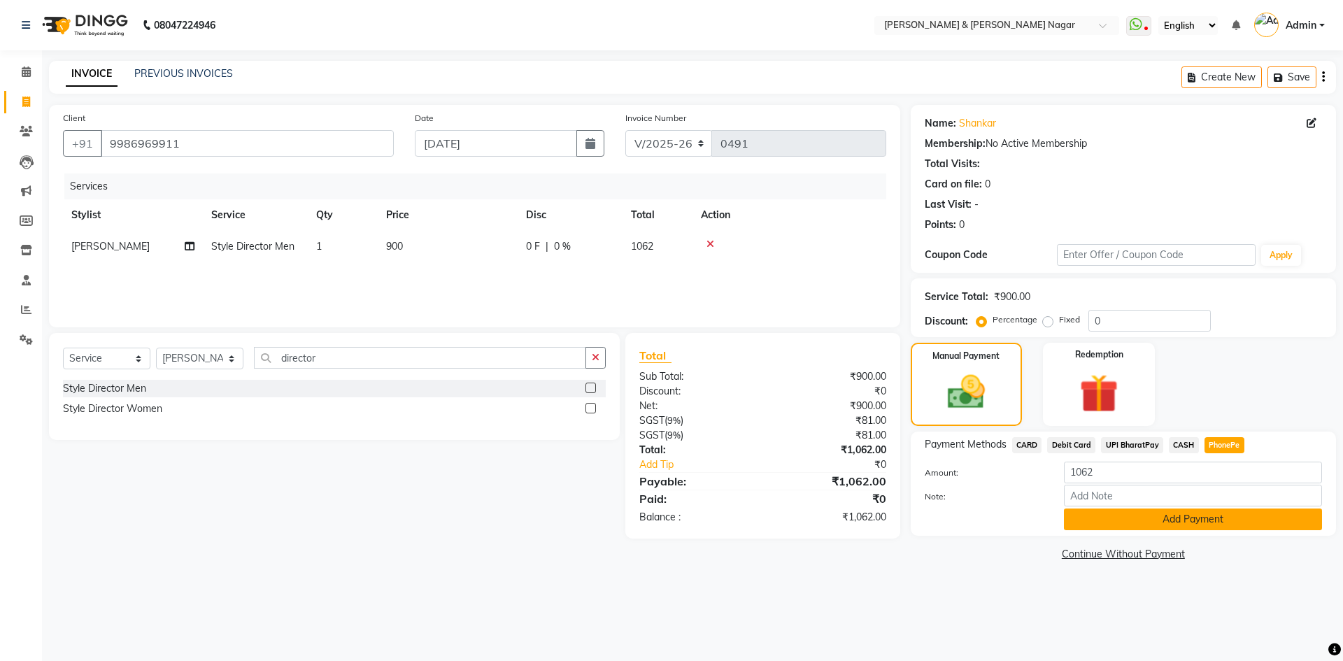  Describe the element at coordinates (133, 215) in the screenshot. I see `th: Stylist` at that location.